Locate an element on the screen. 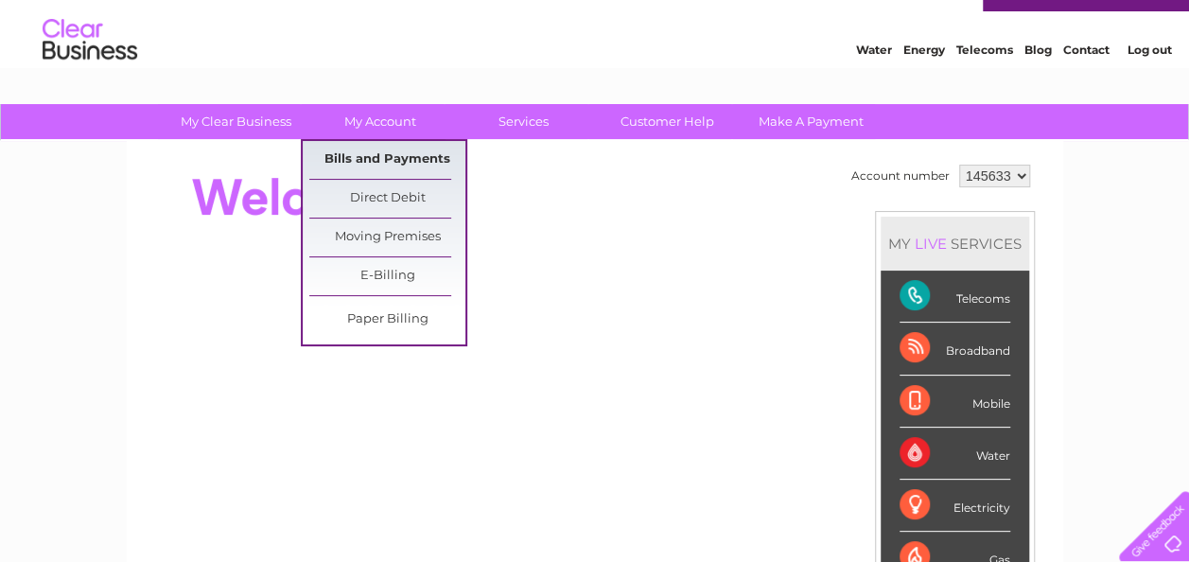  div: Mobile is located at coordinates (954, 401).